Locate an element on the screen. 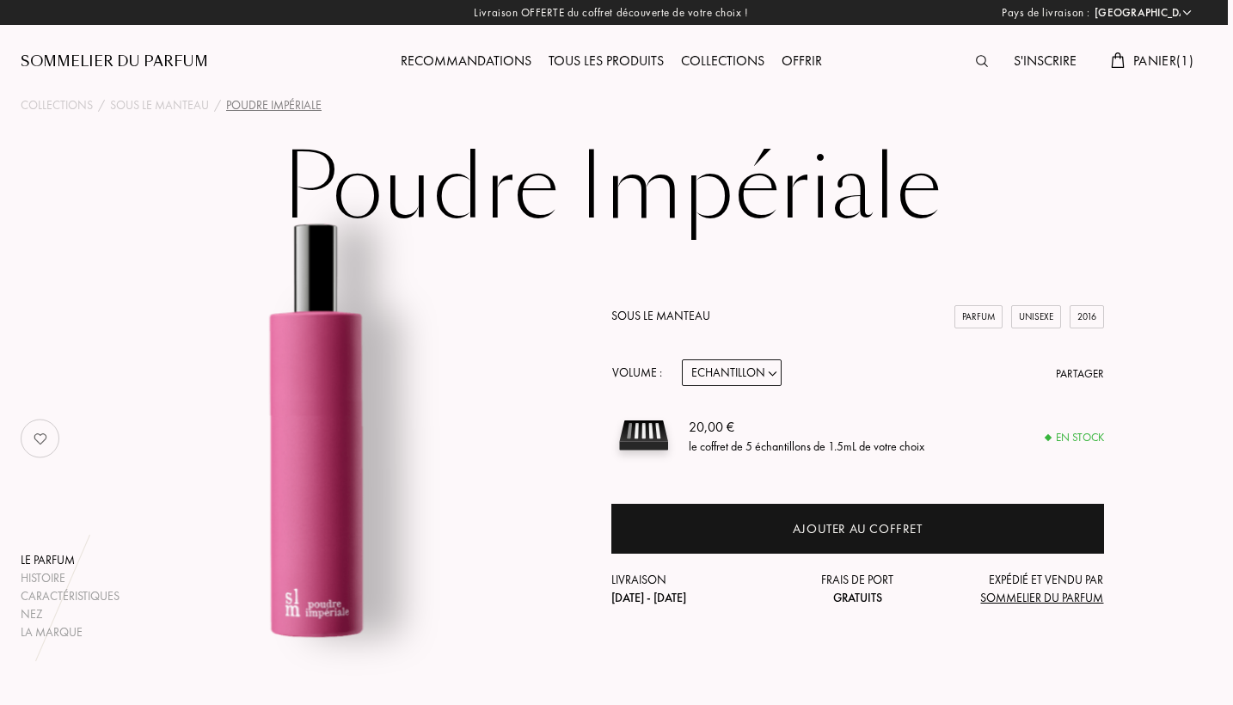 Image resolution: width=1233 pixels, height=705 pixels. div: Partager is located at coordinates (1080, 374).